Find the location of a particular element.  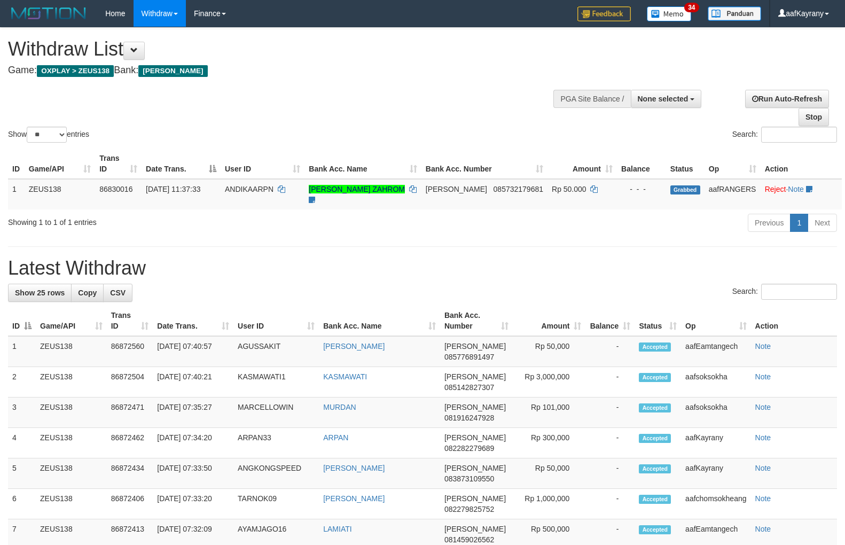

span: Copy 082279825752 to clipboard is located at coordinates (469, 509).